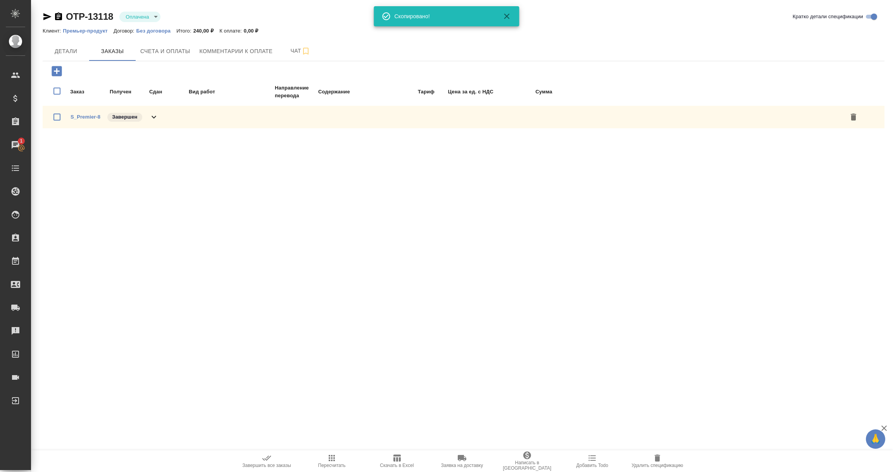 The width and height of the screenshot is (893, 472). What do you see at coordinates (236, 51) in the screenshot?
I see `span: Комментарии к оплате` at bounding box center [236, 51].